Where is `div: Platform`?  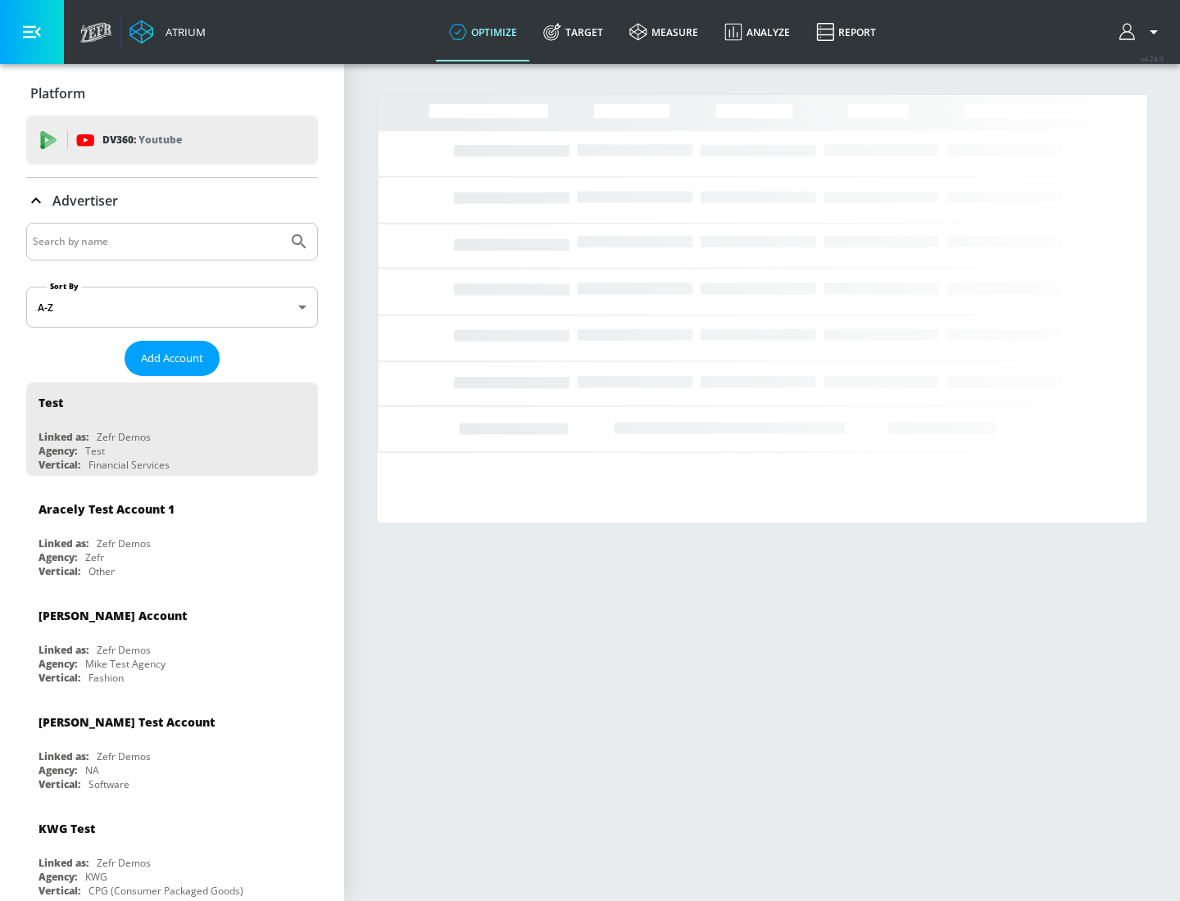
div: Platform is located at coordinates (172, 93).